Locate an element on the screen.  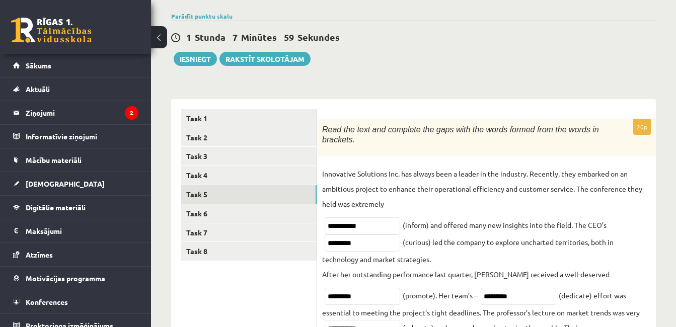
span: Mācību materiāli is located at coordinates (53, 160).